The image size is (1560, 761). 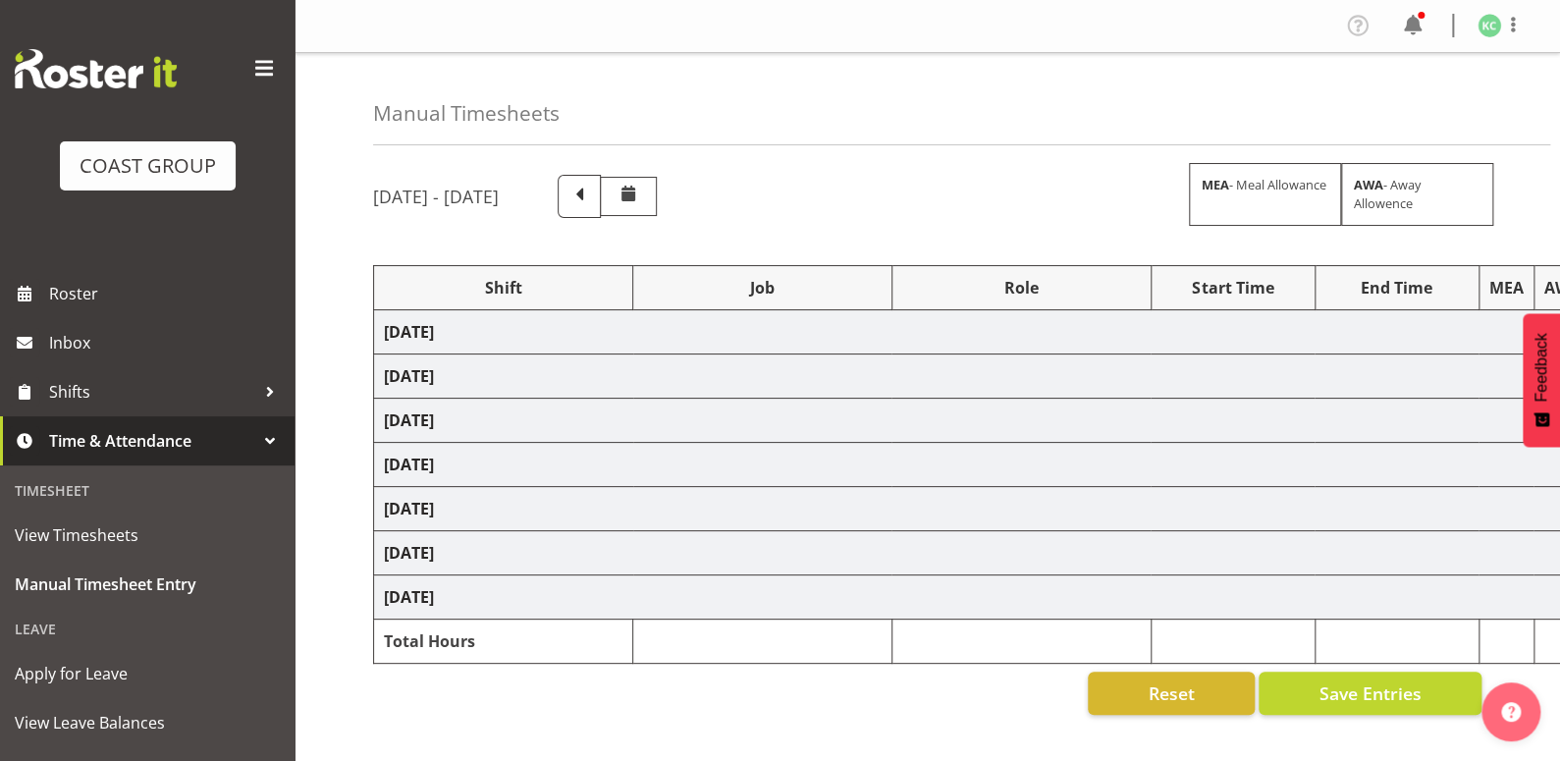 What do you see at coordinates (147, 584) in the screenshot?
I see `span: Manual Timesheet Entry` at bounding box center [147, 584].